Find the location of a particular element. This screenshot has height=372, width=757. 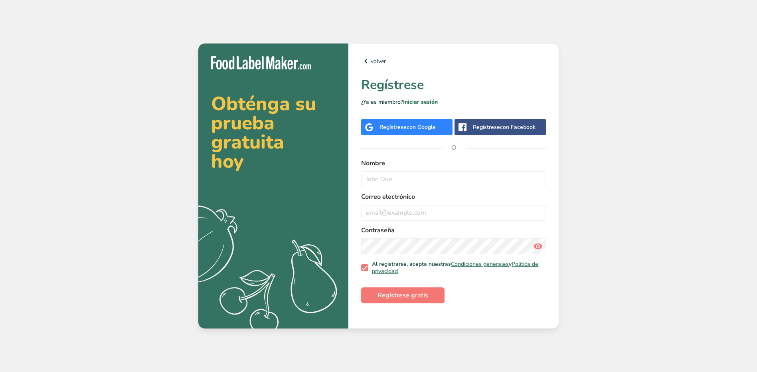

a: Iniciar sesión is located at coordinates (420, 102).